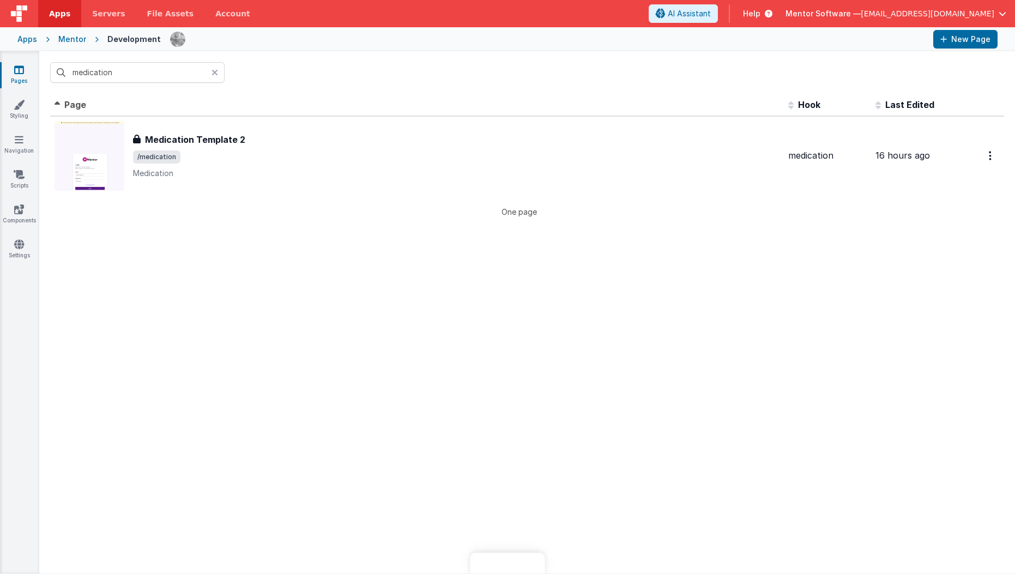 The image size is (1015, 574). What do you see at coordinates (137, 73) in the screenshot?
I see `input: Search pages, id's ...` at bounding box center [137, 73].